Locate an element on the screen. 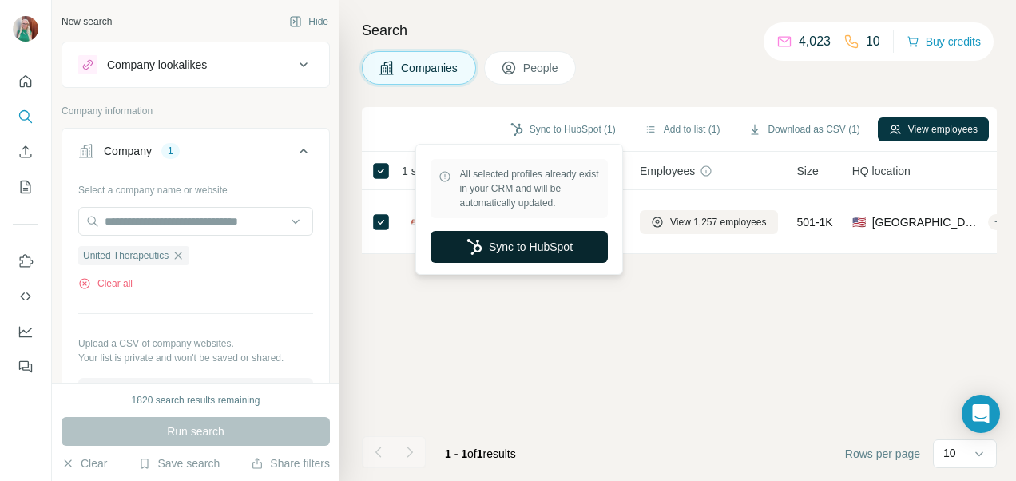  button: Save search is located at coordinates (179, 463).